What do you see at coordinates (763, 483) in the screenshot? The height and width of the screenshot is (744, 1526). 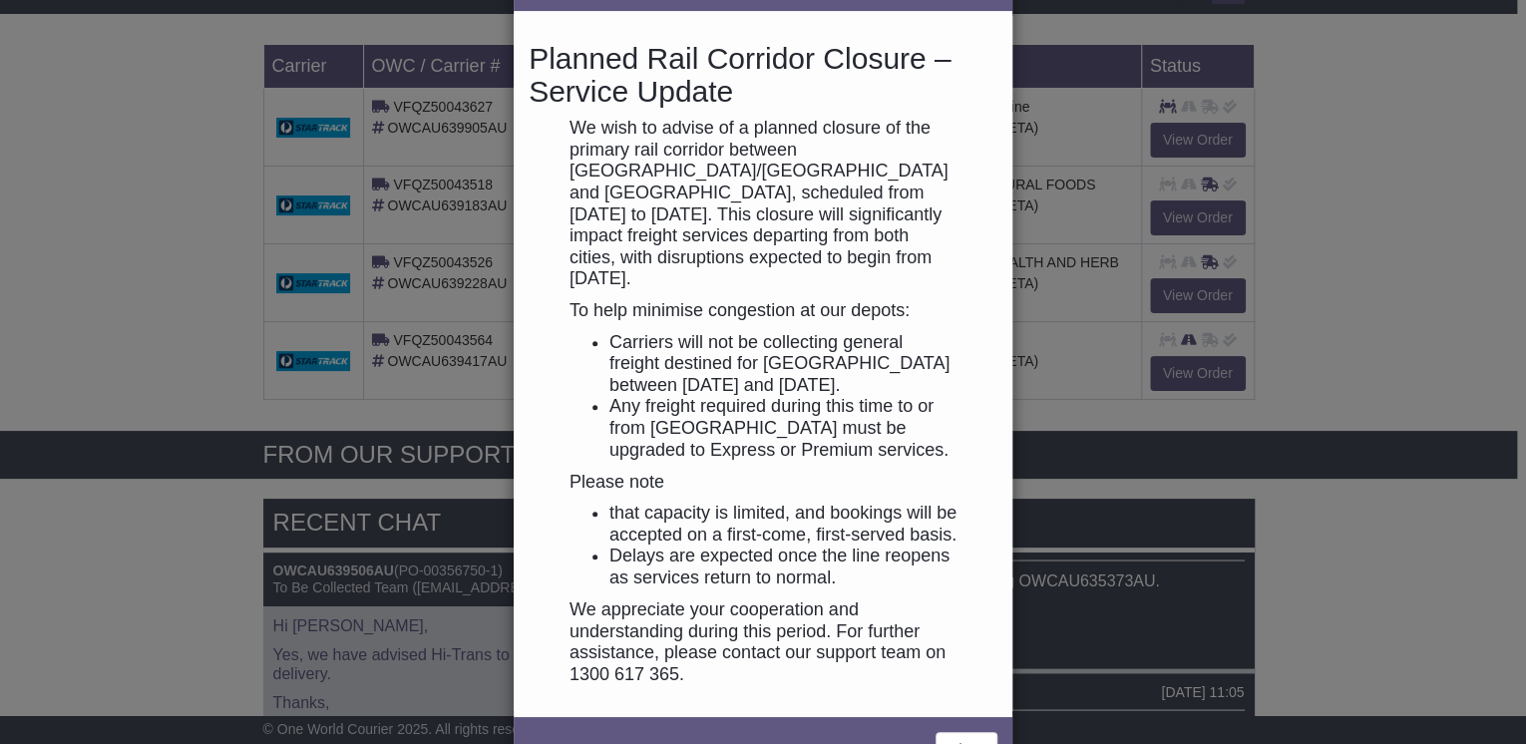 I see `p: Please note` at bounding box center [763, 483].